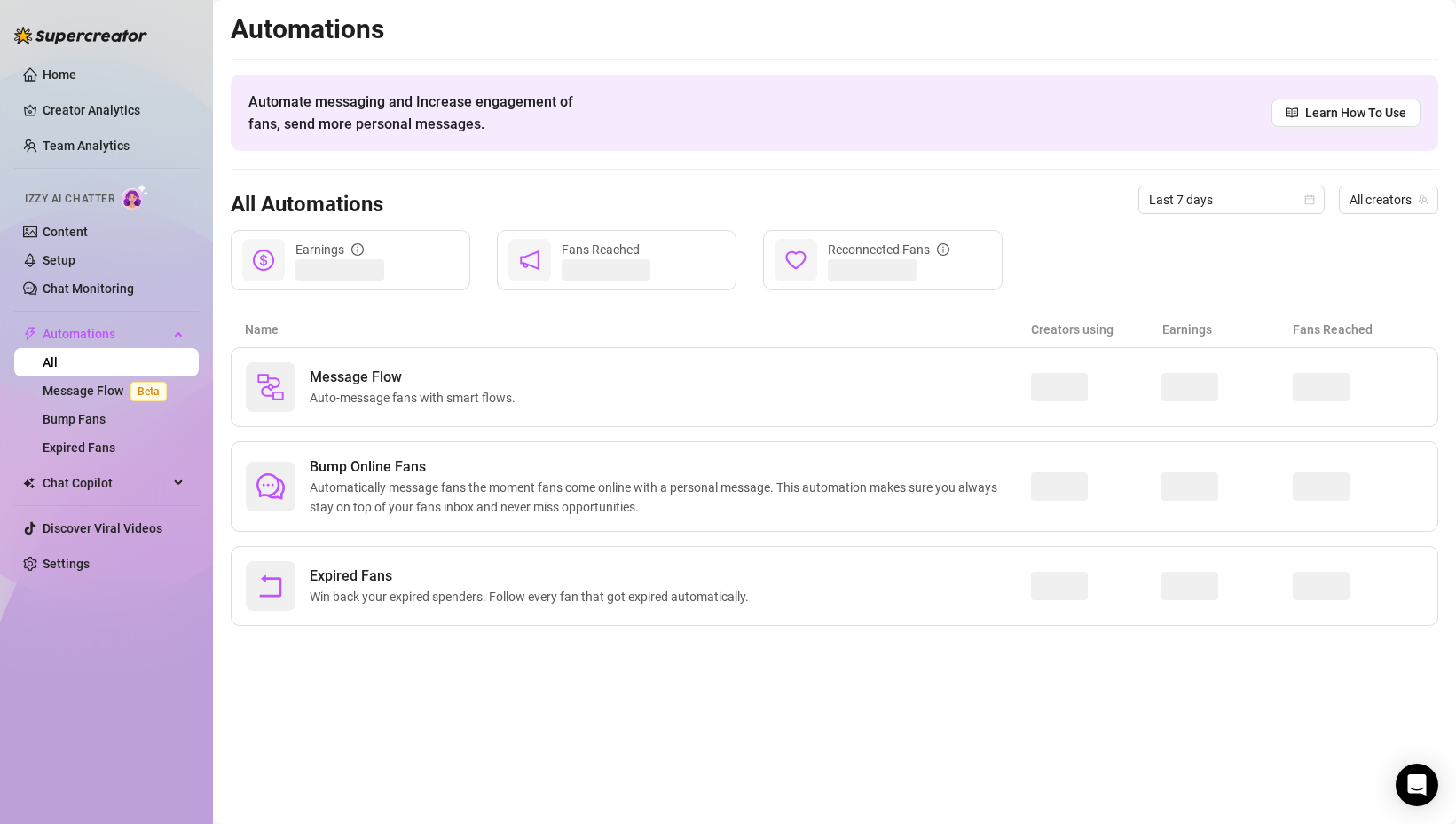 The width and height of the screenshot is (1456, 824). I want to click on span: notification, so click(530, 260).